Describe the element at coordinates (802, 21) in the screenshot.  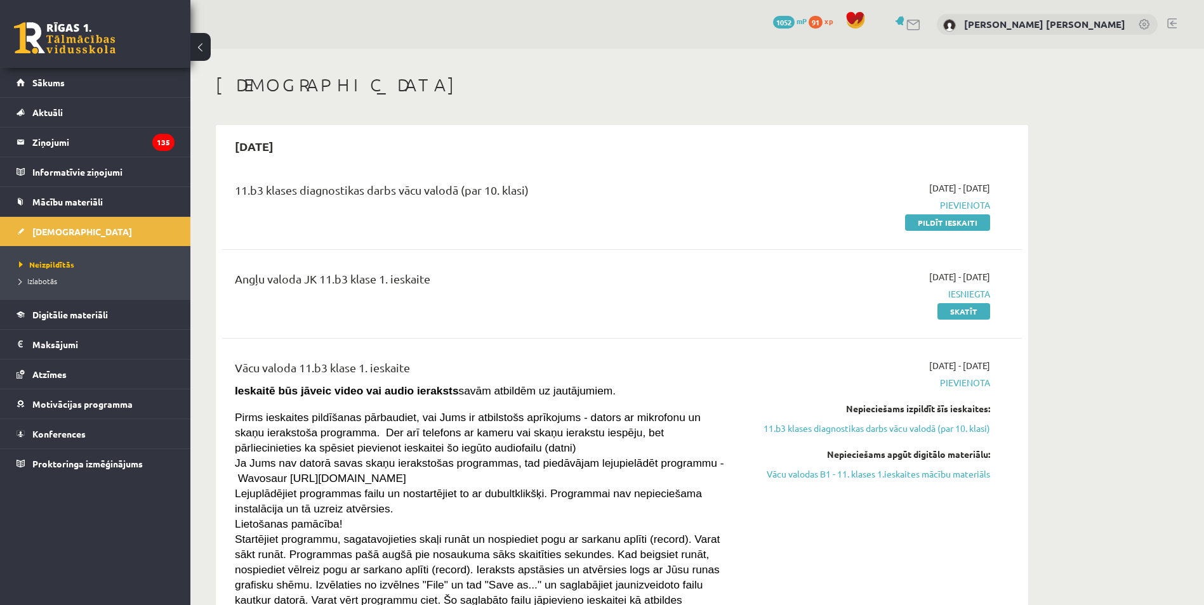
I see `span: mP` at that location.